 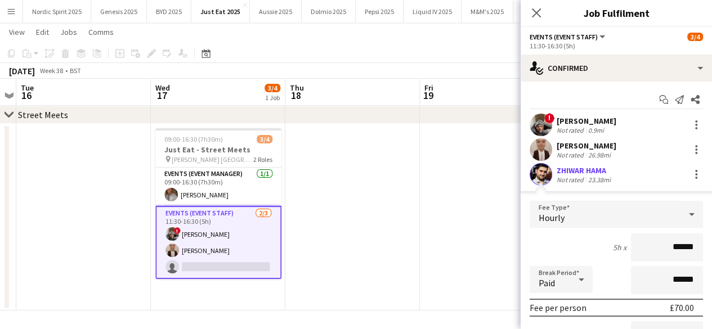 I want to click on button: Genesis 2025, so click(x=119, y=11).